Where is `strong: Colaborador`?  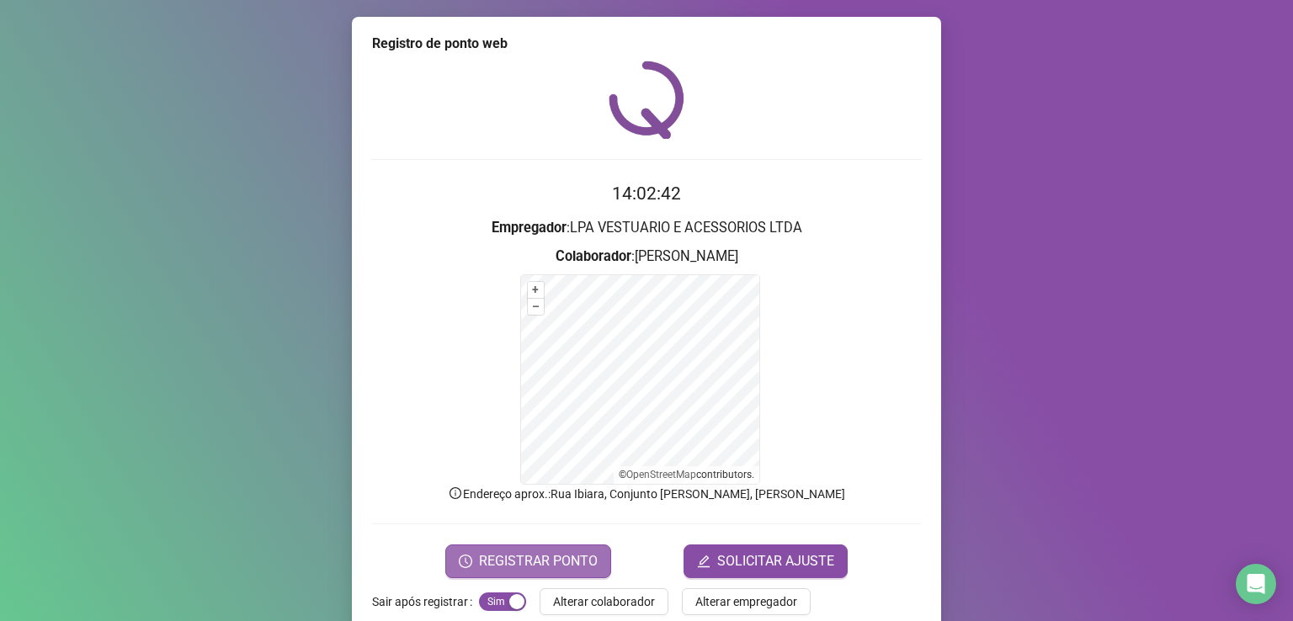 strong: Colaborador is located at coordinates (594, 256).